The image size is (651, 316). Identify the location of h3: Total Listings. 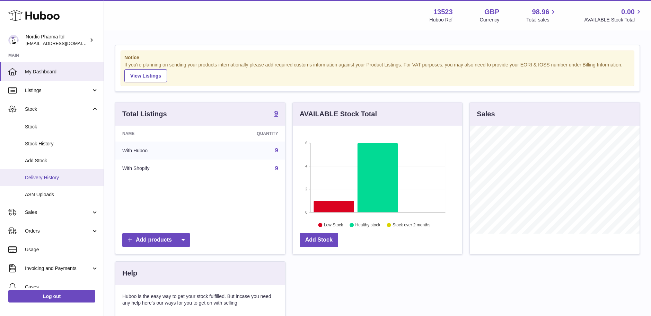
(145, 114).